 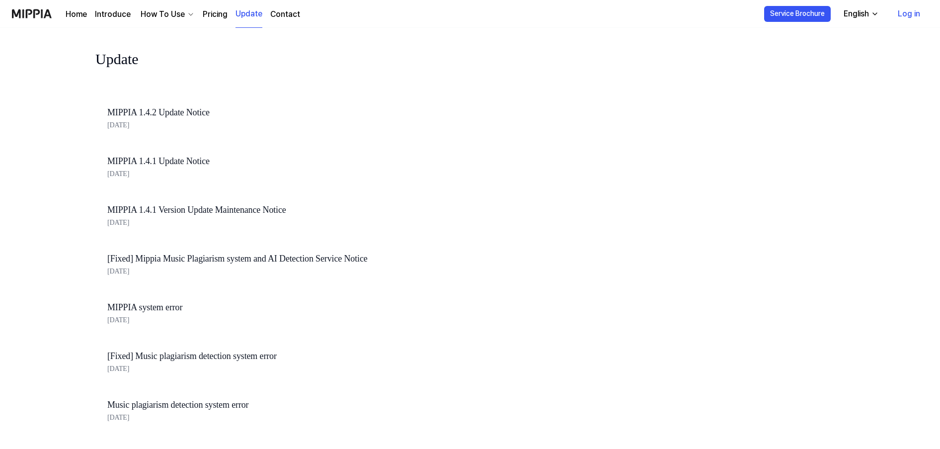 I want to click on a: [Fixed] Music plagiarism detection system error, so click(x=276, y=356).